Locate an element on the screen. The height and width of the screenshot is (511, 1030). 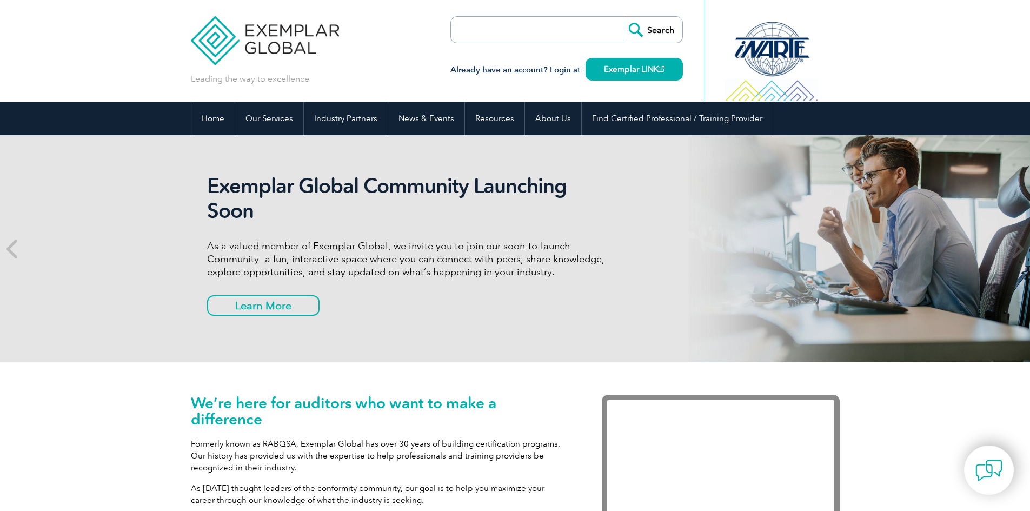
h2: Exemplar Global Community Launching Soon is located at coordinates (410, 198).